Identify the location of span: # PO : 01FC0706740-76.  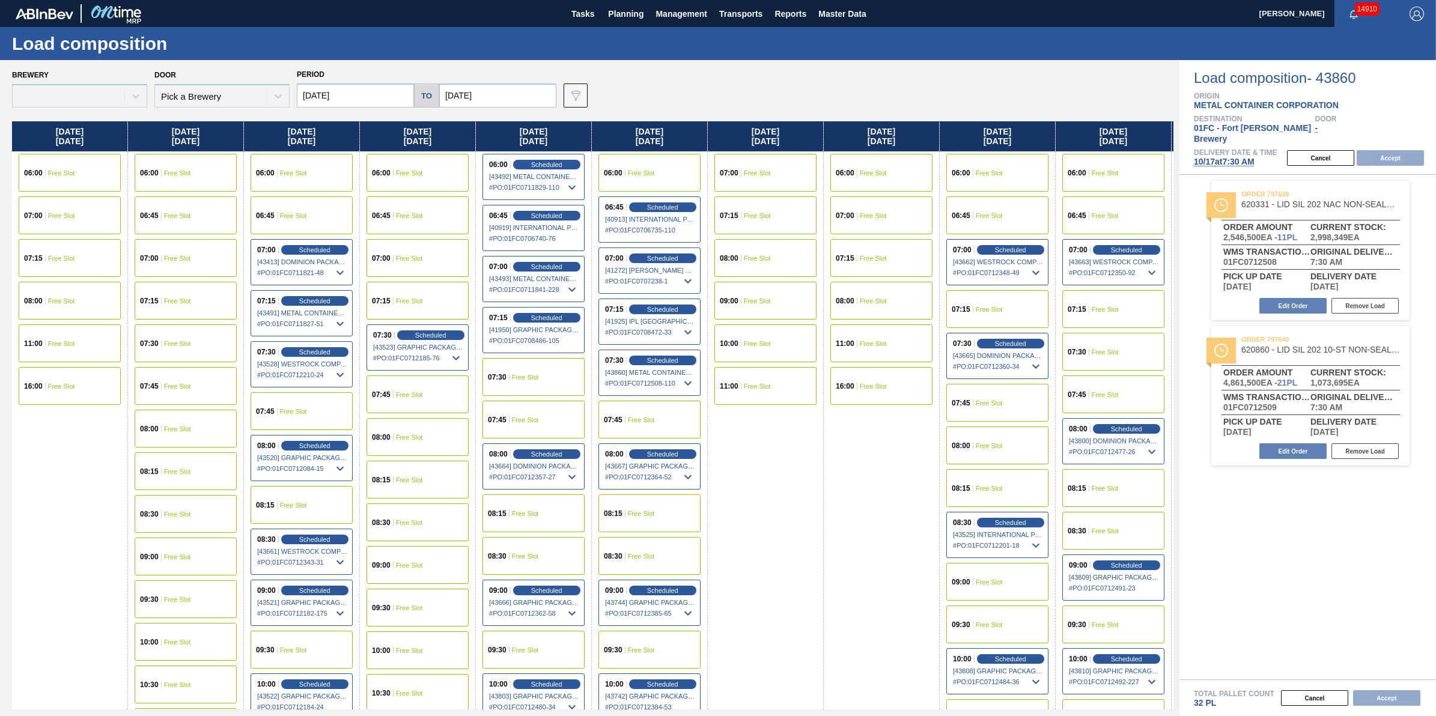
(534, 239).